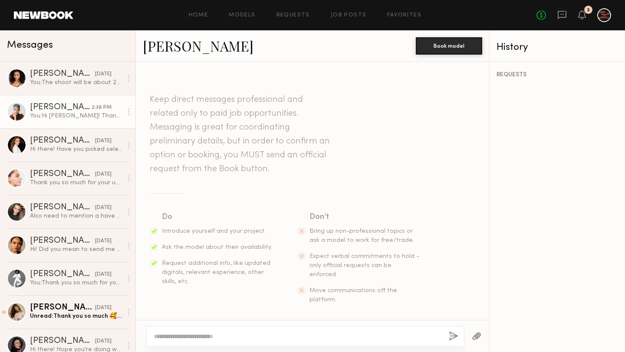 The width and height of the screenshot is (625, 352). What do you see at coordinates (588, 10) in the screenshot?
I see `div: 2` at bounding box center [588, 10].